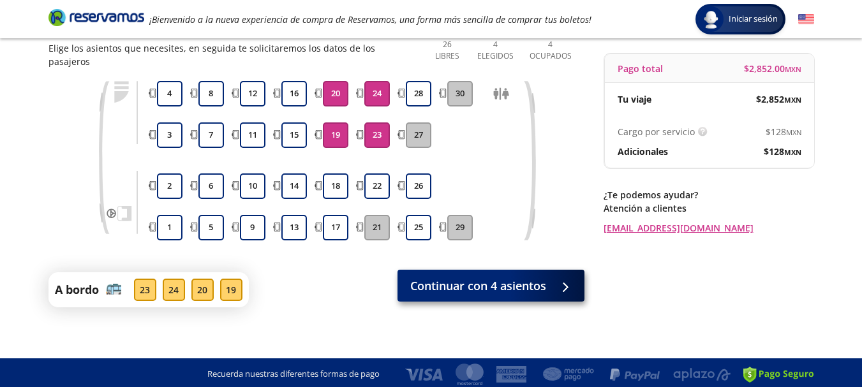  I want to click on p: A bordo, so click(77, 290).